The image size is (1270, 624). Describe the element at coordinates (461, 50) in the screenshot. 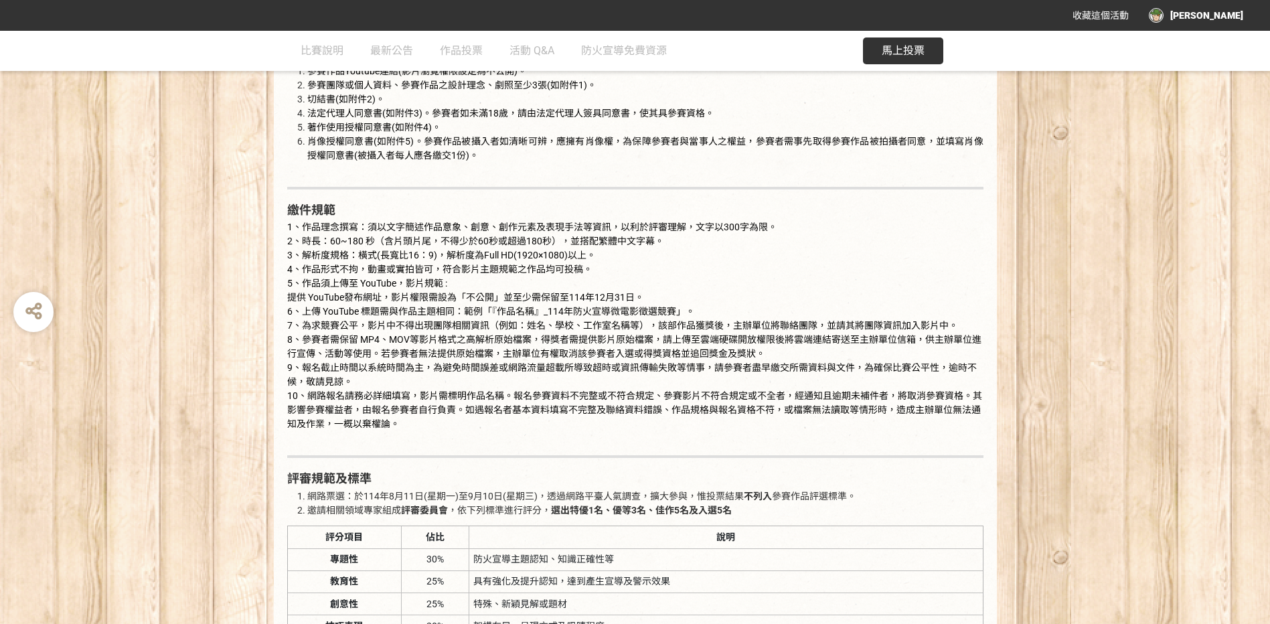

I see `span: 作品投票` at that location.